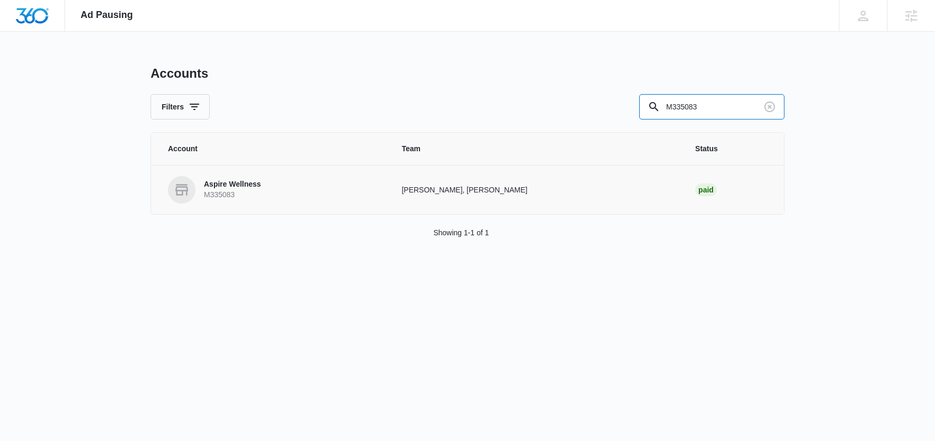 The width and height of the screenshot is (935, 441). Describe the element at coordinates (272, 190) in the screenshot. I see `a: Aspire WellnessM335083` at that location.